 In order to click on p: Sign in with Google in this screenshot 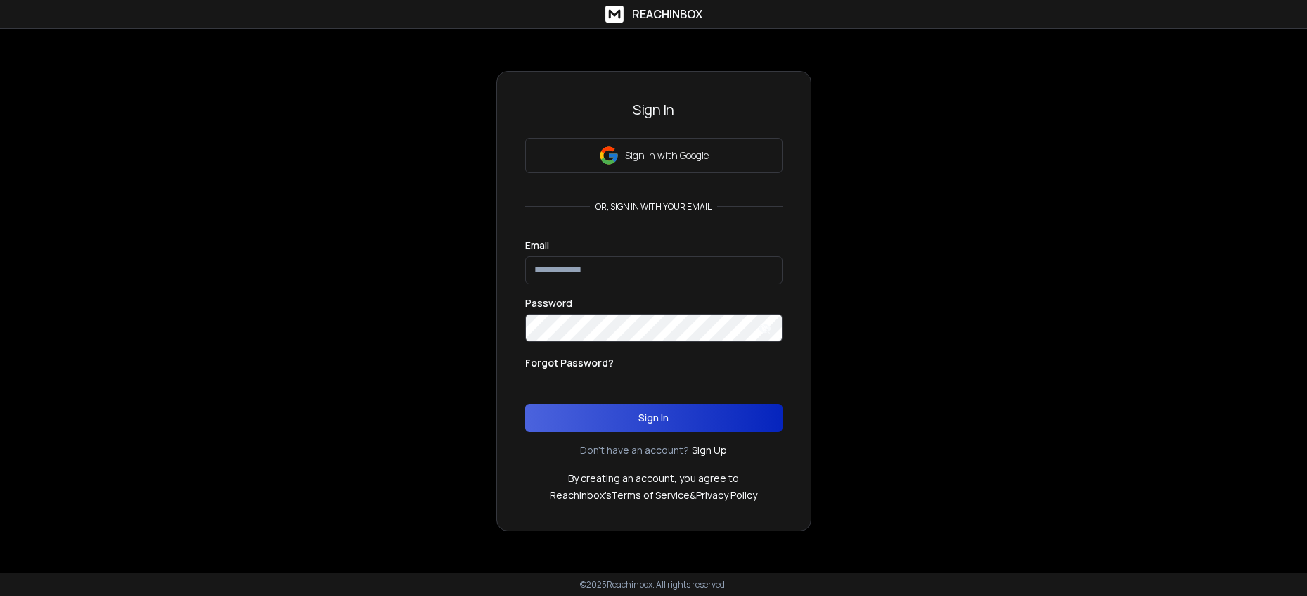, I will do `click(667, 155)`.